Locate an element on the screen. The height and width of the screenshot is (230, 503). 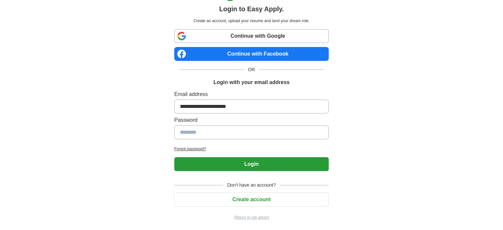
h1: Login with your email address is located at coordinates (252, 82).